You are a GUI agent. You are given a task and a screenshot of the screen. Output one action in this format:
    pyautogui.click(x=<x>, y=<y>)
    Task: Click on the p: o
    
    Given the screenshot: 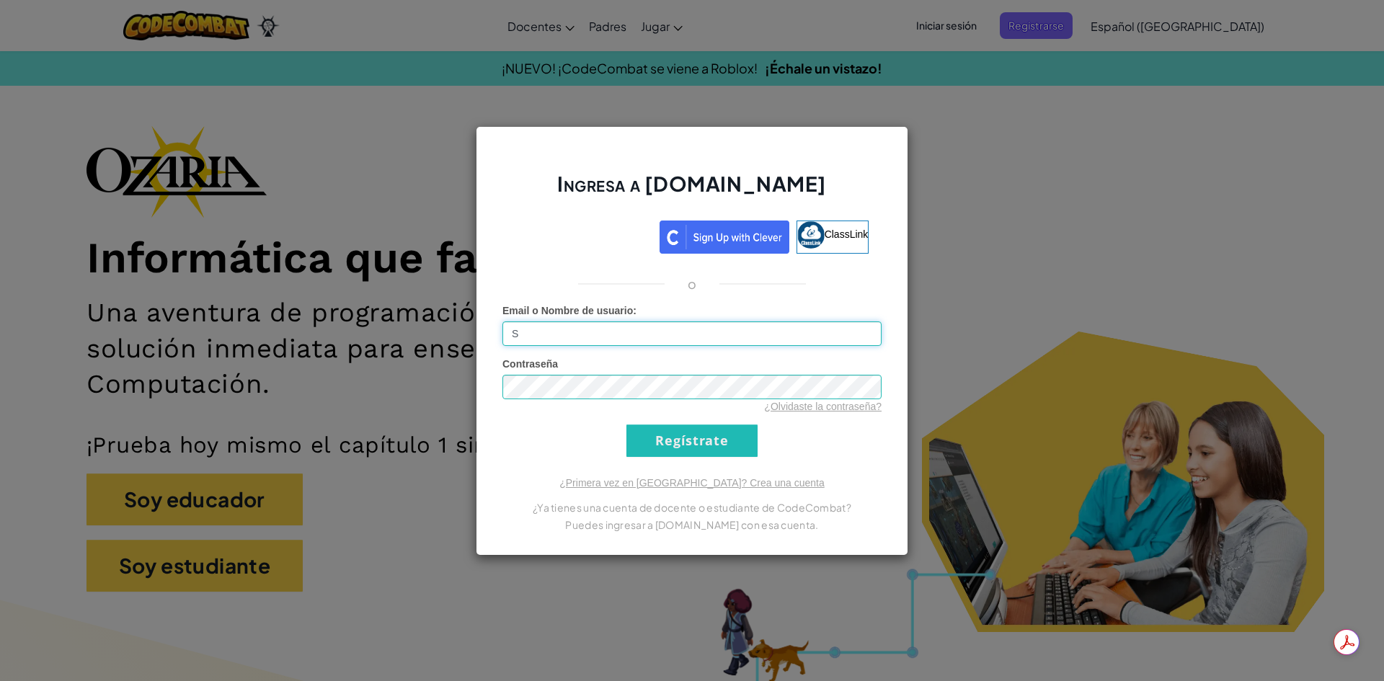 What is the action you would take?
    pyautogui.click(x=692, y=284)
    